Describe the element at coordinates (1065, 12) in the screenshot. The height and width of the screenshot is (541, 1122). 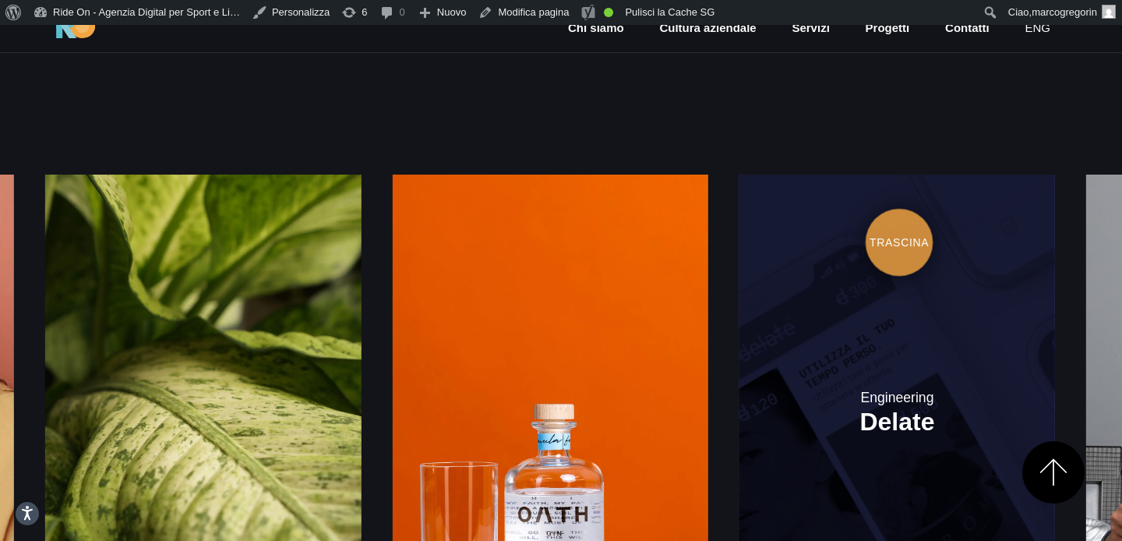
I see `span: marcogregorin` at that location.